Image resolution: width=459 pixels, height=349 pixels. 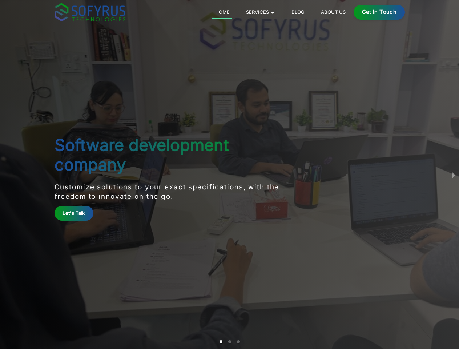 I want to click on a: Let's Talk, so click(x=74, y=213).